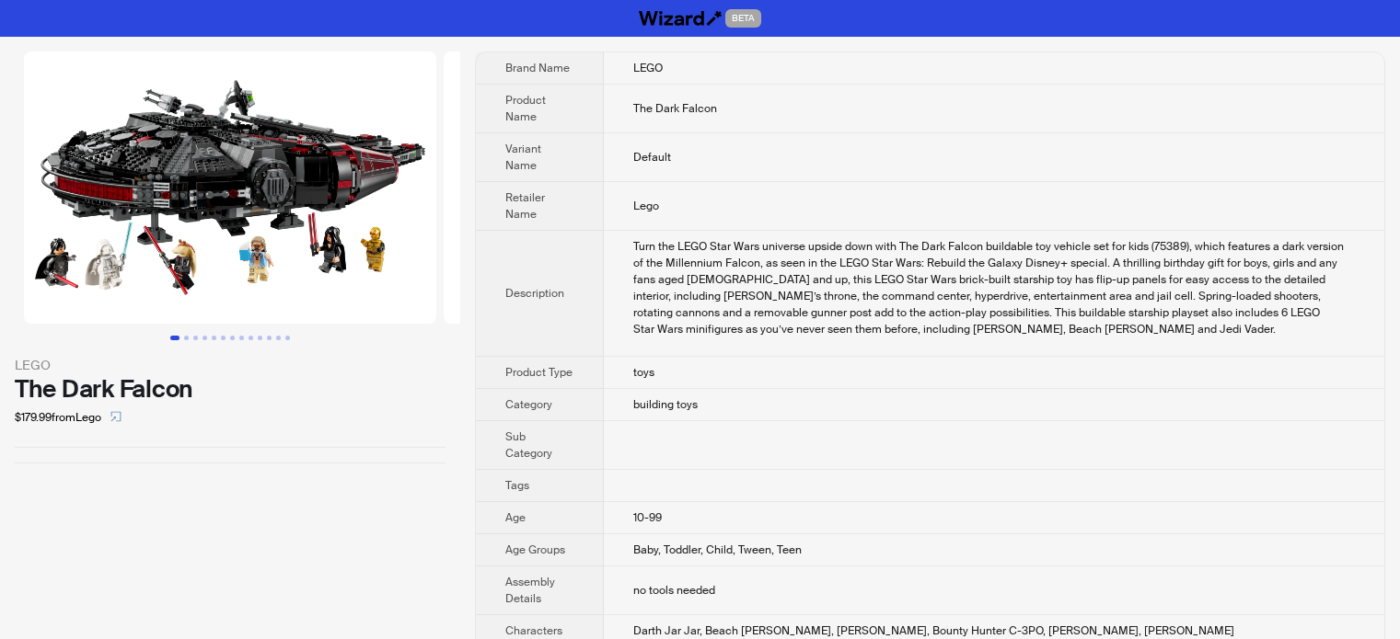  I want to click on img: The Dark Falcon Default image 1, so click(230, 188).